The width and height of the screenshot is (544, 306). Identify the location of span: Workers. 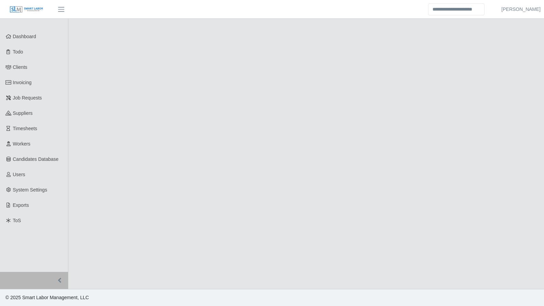
(22, 144).